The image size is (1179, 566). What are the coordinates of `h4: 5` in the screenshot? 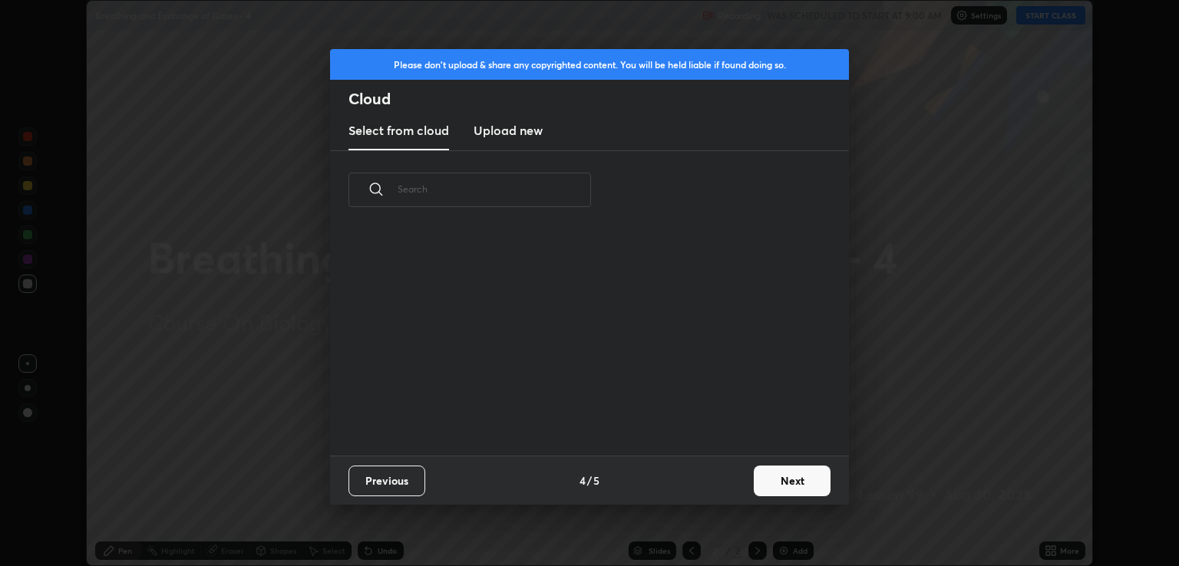 It's located at (596, 481).